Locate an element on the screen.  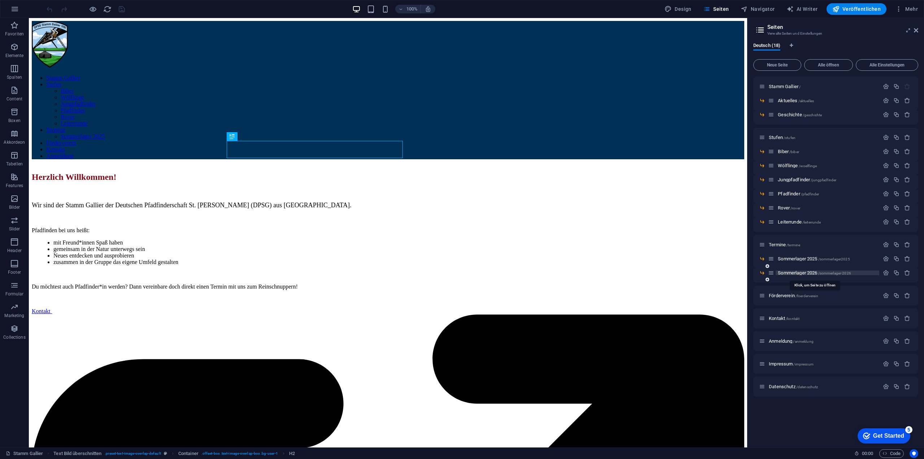
button: Neue Seite is located at coordinates (777, 65).